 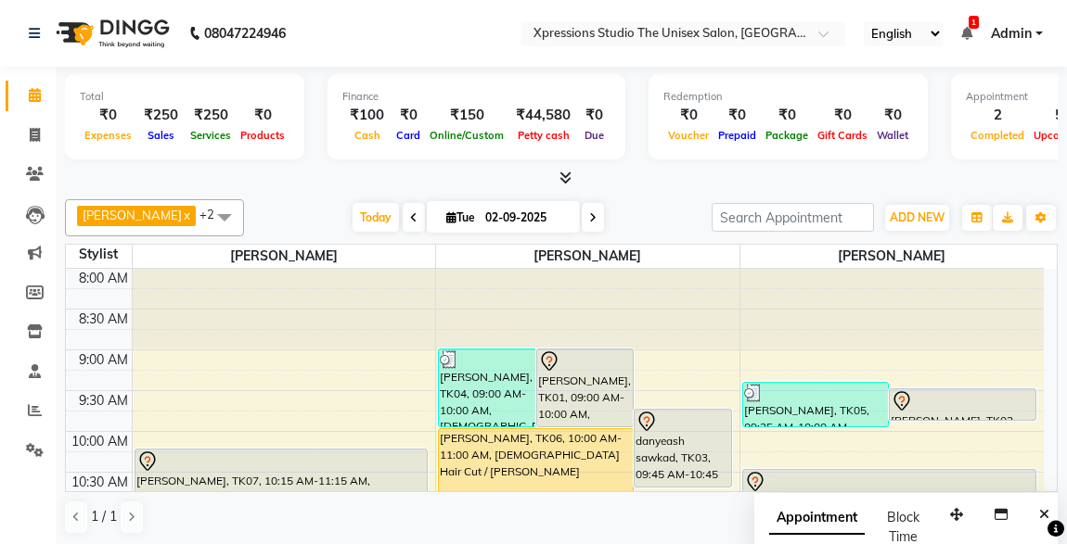 I want to click on span: Appointment, so click(x=816, y=518).